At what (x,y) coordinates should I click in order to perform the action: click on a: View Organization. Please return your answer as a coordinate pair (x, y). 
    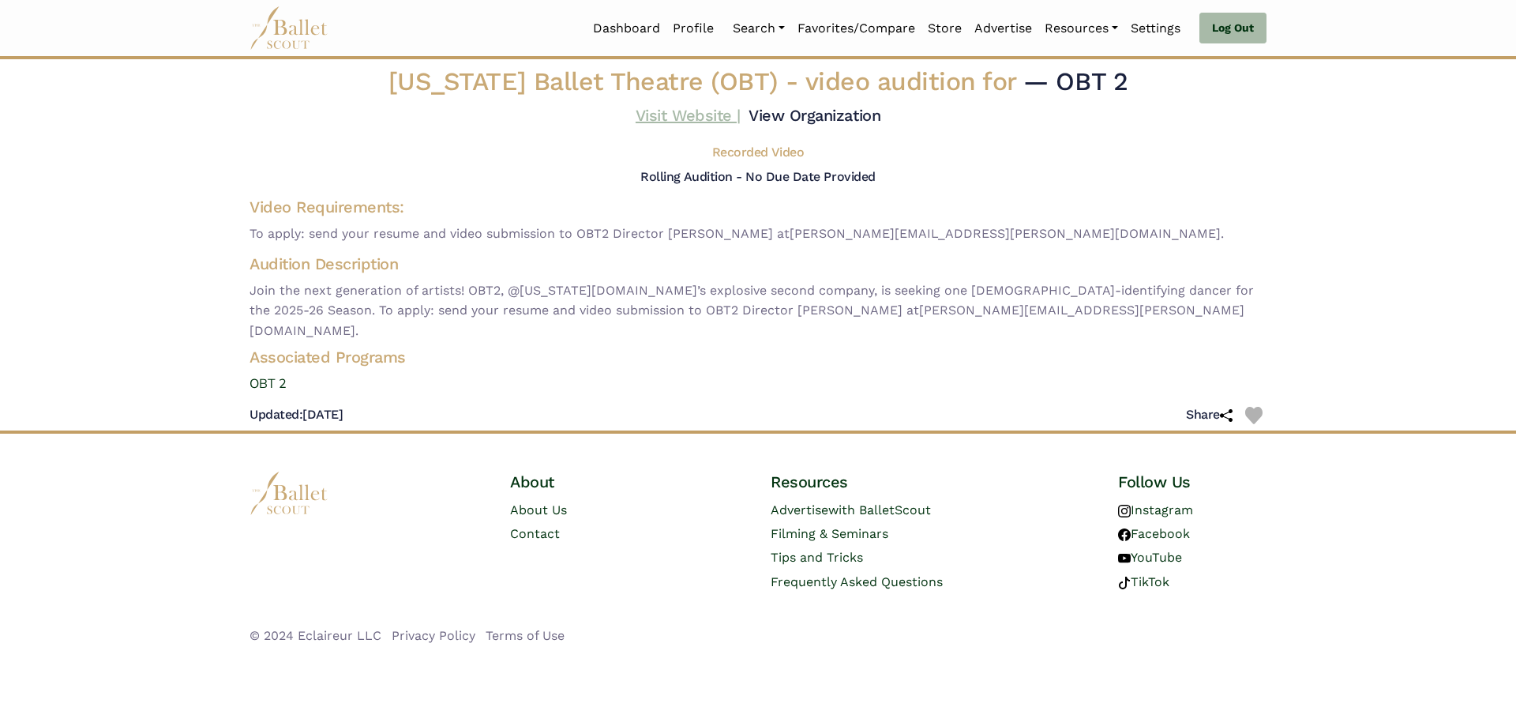
    Looking at the image, I should click on (814, 115).